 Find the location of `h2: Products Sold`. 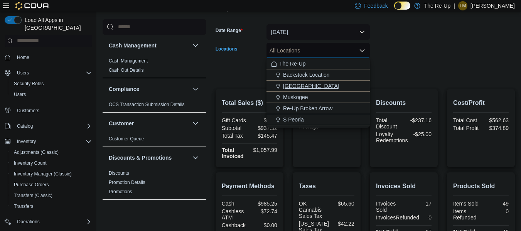

h2: Products Sold is located at coordinates (481, 186).